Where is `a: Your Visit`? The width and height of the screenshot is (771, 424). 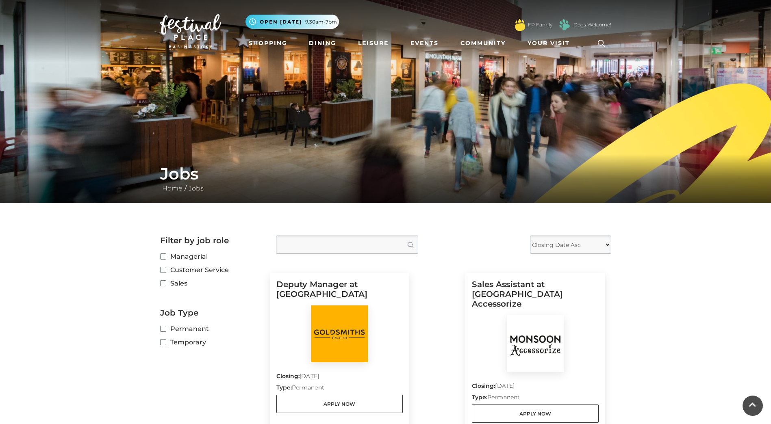
a: Your Visit is located at coordinates (551, 43).